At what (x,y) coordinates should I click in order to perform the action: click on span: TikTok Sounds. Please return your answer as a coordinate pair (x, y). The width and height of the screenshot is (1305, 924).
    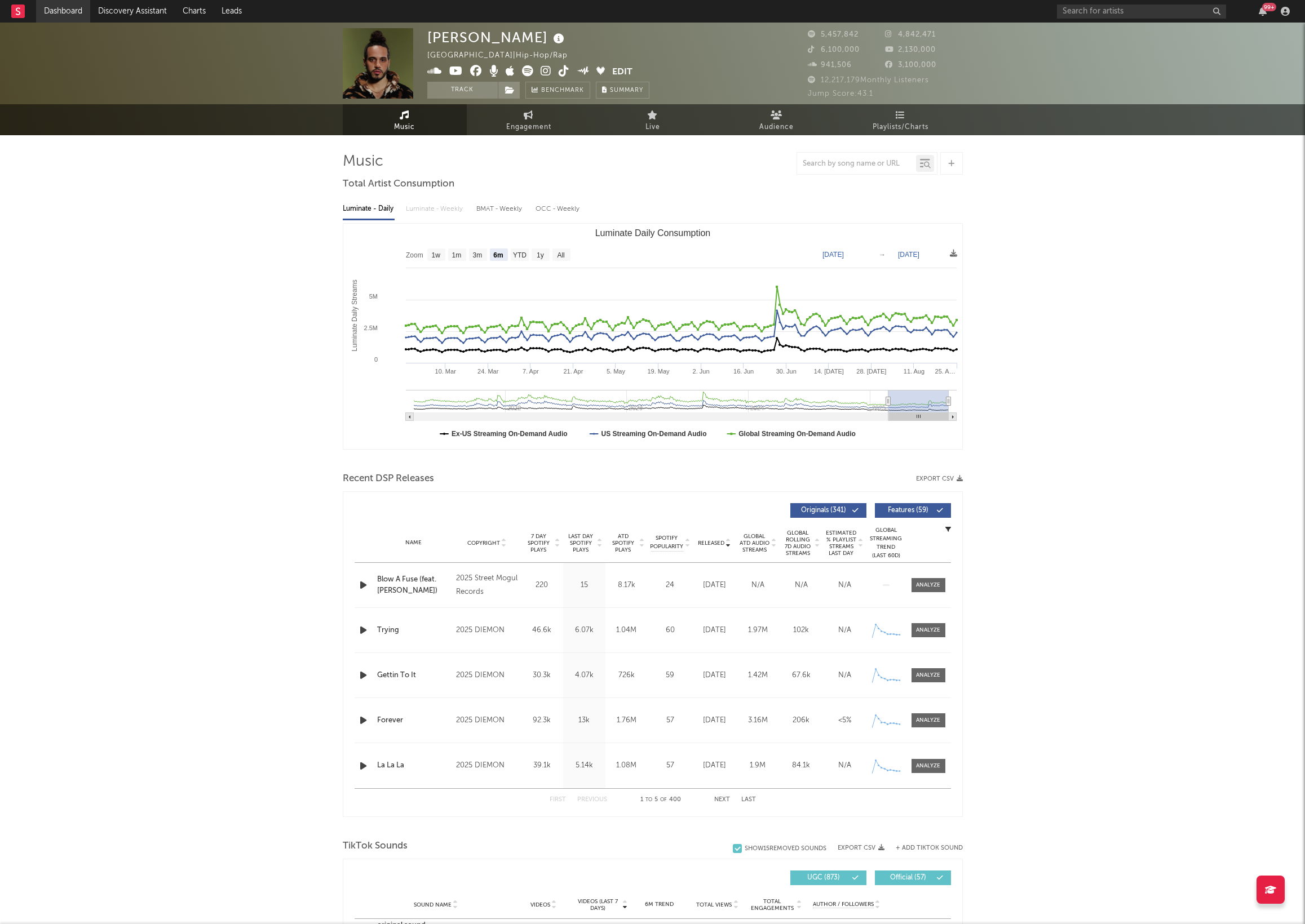
    Looking at the image, I should click on (375, 847).